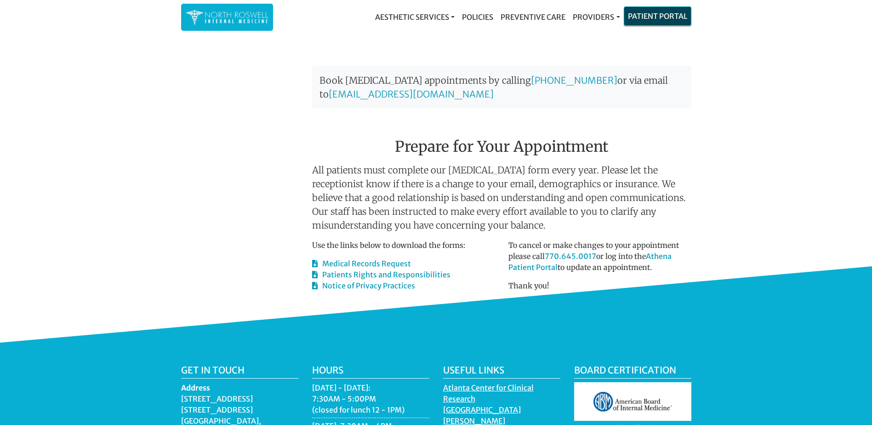 The image size is (872, 425). What do you see at coordinates (570, 256) in the screenshot?
I see `a: 770.645.0017` at bounding box center [570, 256].